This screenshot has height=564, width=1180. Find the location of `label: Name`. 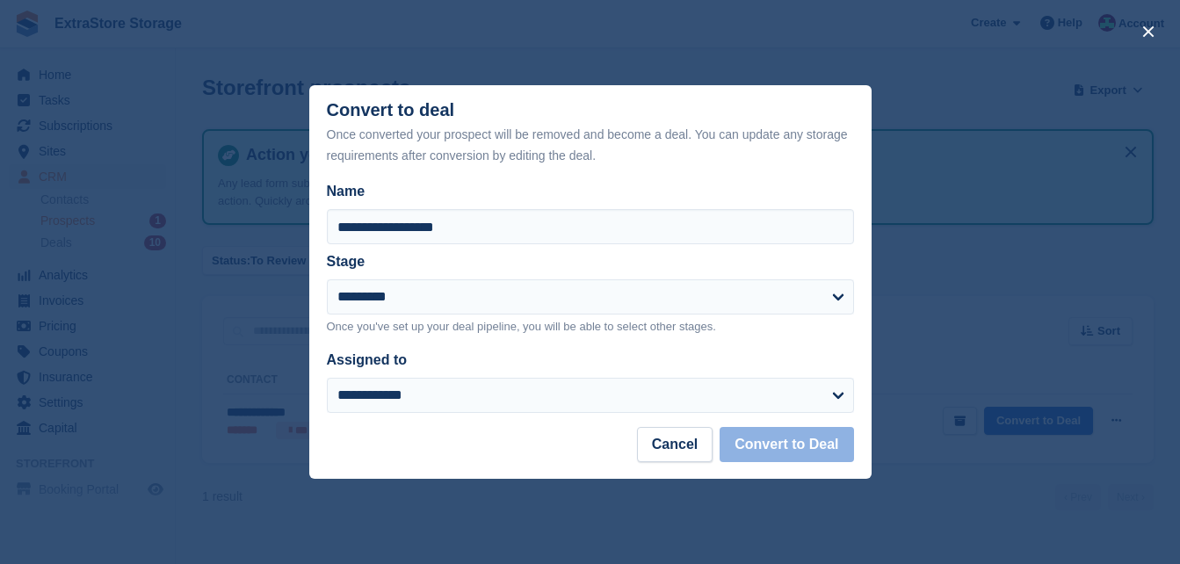

label: Name is located at coordinates (590, 192).